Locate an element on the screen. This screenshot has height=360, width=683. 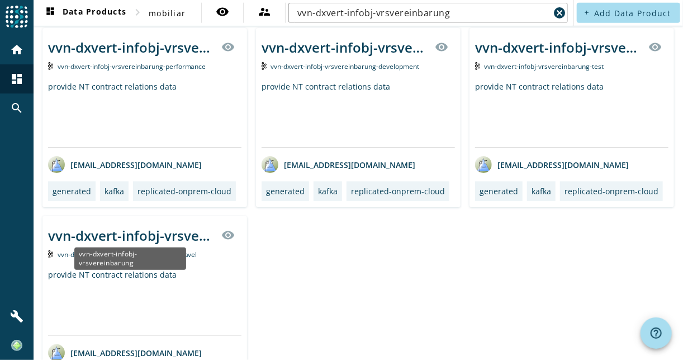
span: Kafka Topic: vvn-dxvert-infobj-vrsvereinbarung-development is located at coordinates (346, 66).